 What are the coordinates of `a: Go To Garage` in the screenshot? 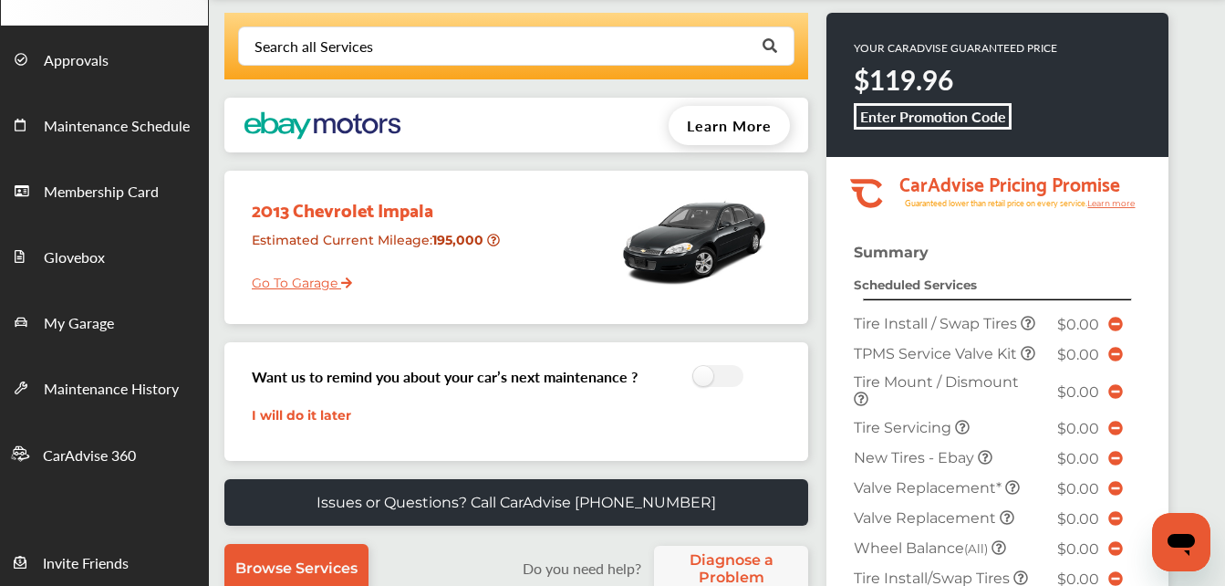 It's located at (295, 278).